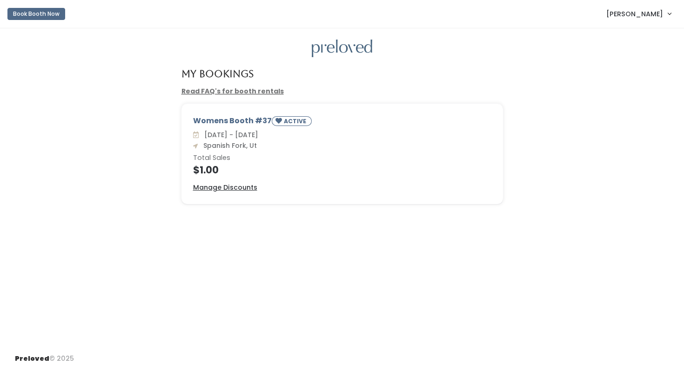 This screenshot has width=684, height=371. I want to click on img: preloved logo, so click(342, 48).